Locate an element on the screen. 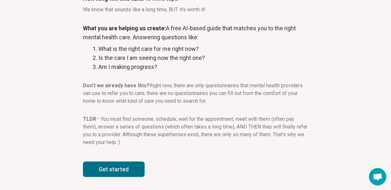 The image size is (391, 190). strong: Don't we already have this? is located at coordinates (116, 85).